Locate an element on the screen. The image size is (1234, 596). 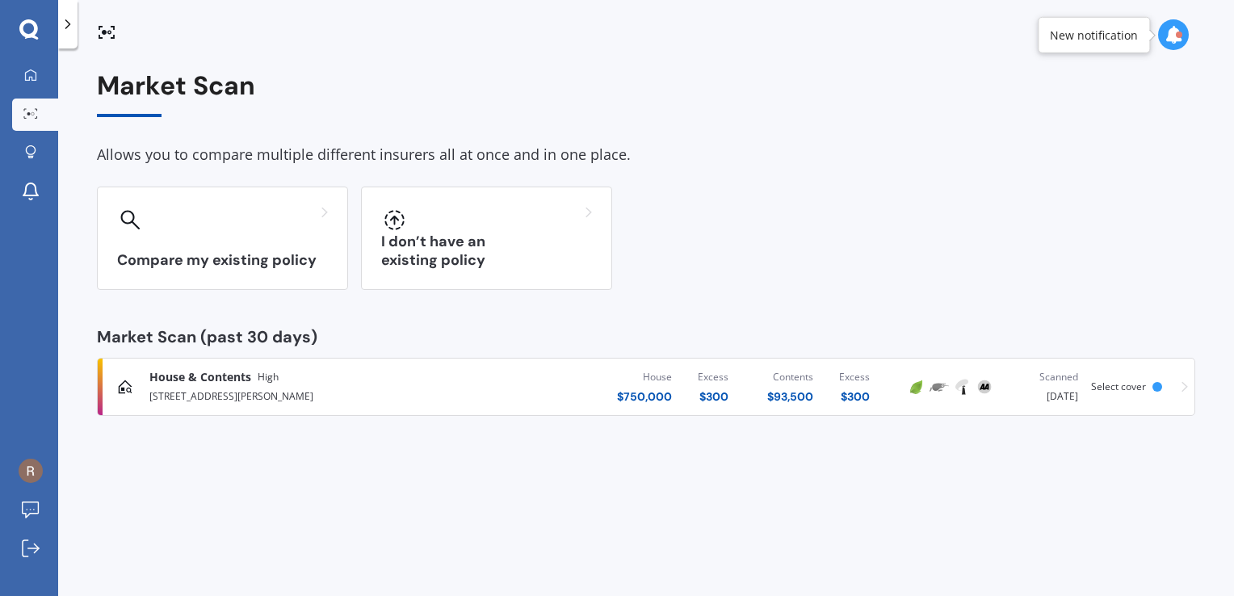
img: Trade Me Insurance is located at coordinates (939, 387).